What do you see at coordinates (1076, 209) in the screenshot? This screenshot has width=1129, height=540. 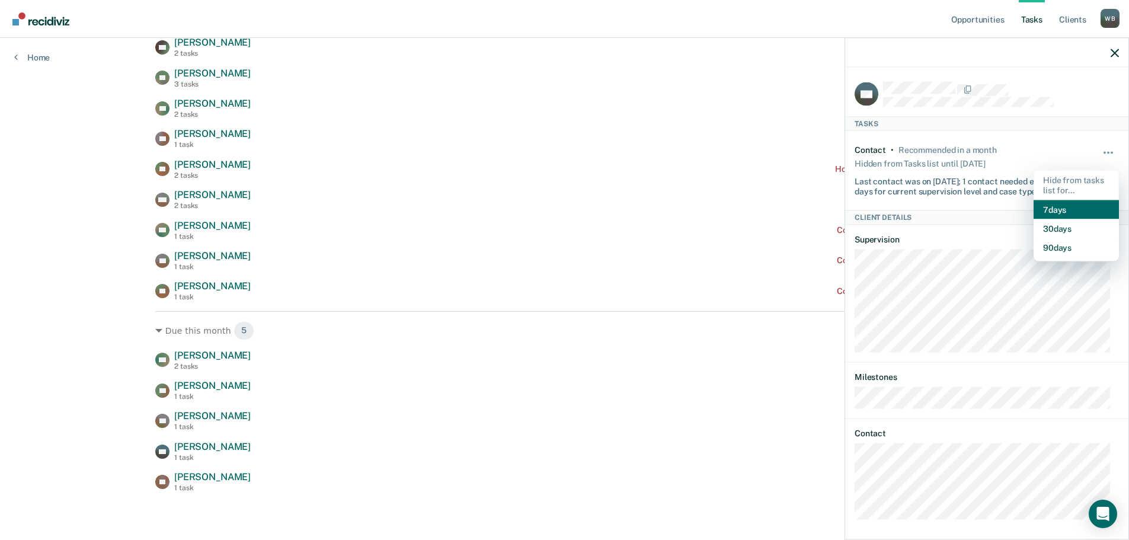 I see `button: 7 days` at bounding box center [1076, 209].